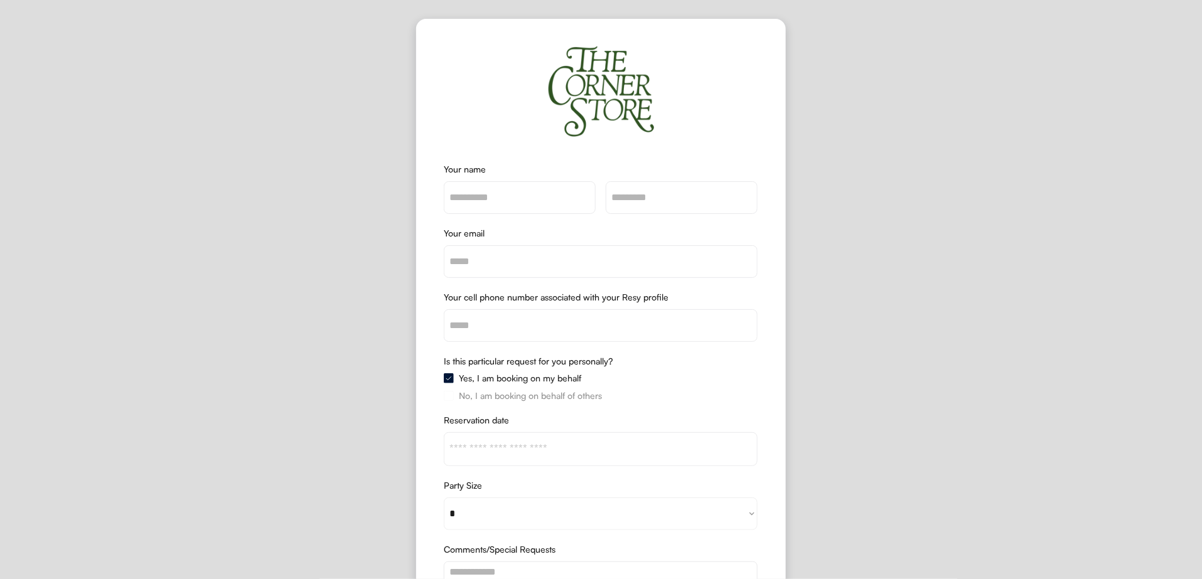 The height and width of the screenshot is (579, 1202). What do you see at coordinates (601, 362) in the screenshot?
I see `div: Is this particular request for you personally?` at bounding box center [601, 362].